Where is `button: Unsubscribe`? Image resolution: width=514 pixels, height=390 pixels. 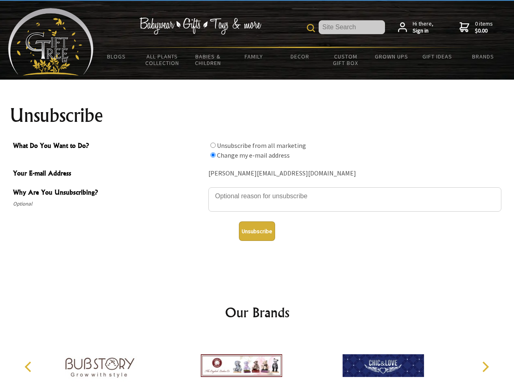
button: Unsubscribe is located at coordinates (257, 231).